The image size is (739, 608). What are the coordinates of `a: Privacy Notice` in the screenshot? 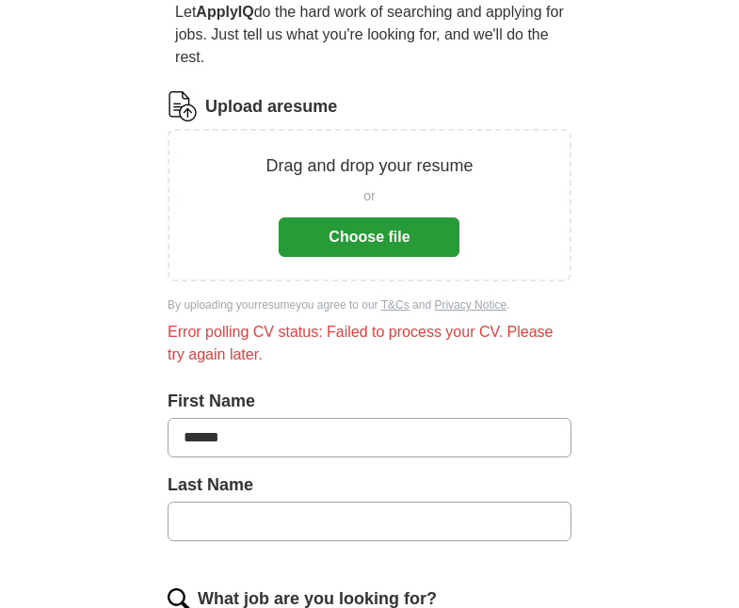 It's located at (470, 305).